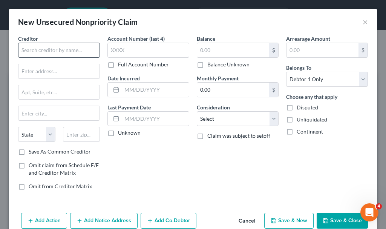 The width and height of the screenshot is (386, 229). What do you see at coordinates (60, 186) in the screenshot?
I see `span: Omit from Creditor Matrix` at bounding box center [60, 186].